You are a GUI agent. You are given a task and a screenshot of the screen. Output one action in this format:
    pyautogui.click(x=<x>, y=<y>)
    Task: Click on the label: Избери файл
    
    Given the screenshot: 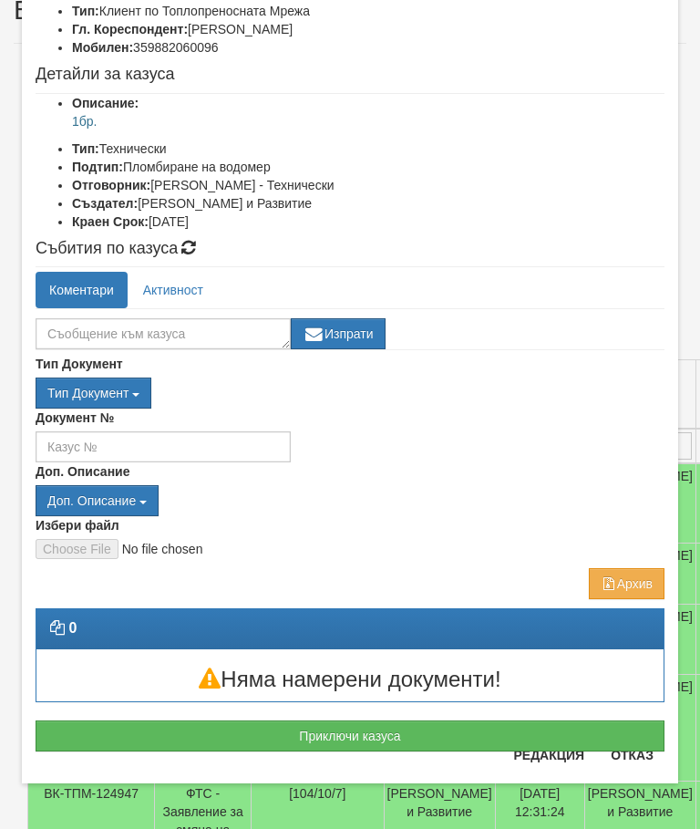 What is the action you would take?
    pyautogui.click(x=77, y=525)
    